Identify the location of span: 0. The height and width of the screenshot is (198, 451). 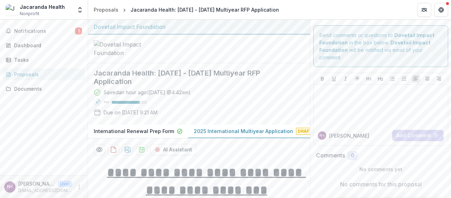
(353, 156).